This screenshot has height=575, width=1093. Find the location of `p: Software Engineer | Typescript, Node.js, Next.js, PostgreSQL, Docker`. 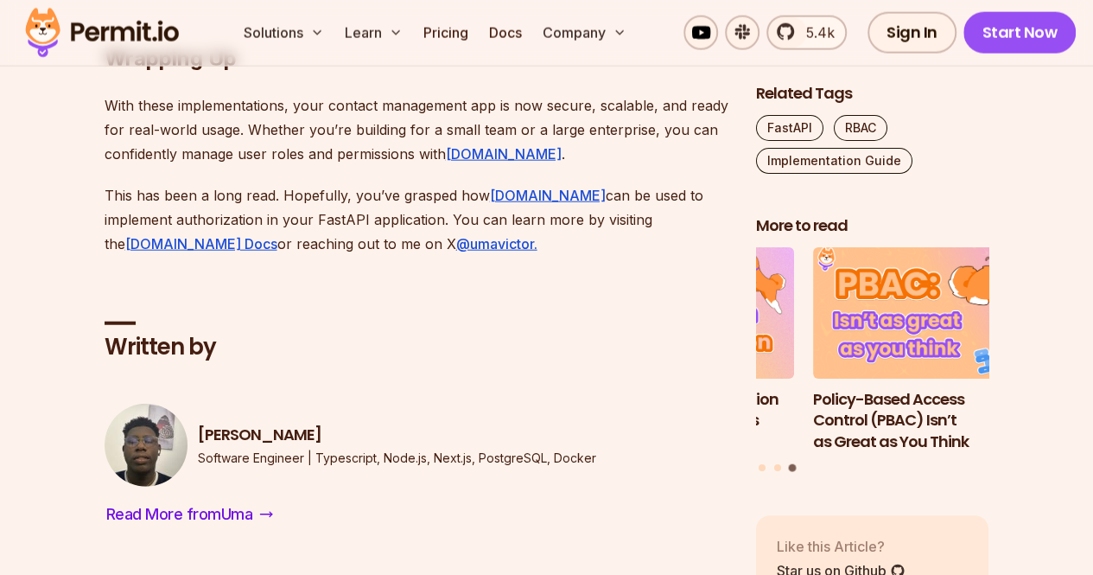

p: Software Engineer | Typescript, Node.js, Next.js, PostgreSQL, Docker is located at coordinates (397, 458).